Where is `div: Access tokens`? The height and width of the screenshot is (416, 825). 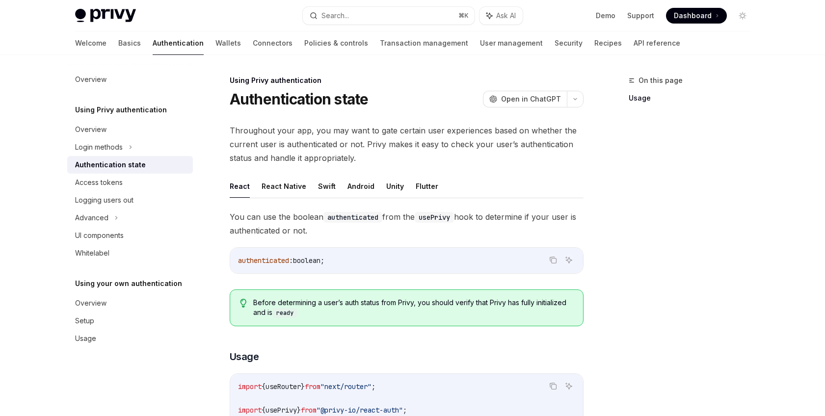
div: Access tokens is located at coordinates (99, 183).